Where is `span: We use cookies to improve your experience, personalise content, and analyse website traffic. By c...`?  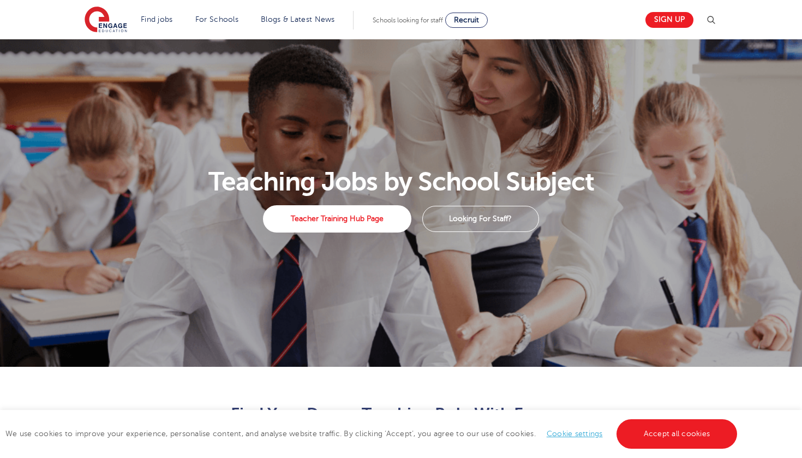
span: We use cookies to improve your experience, personalise content, and analyse website traffic. By c... is located at coordinates (373, 433).